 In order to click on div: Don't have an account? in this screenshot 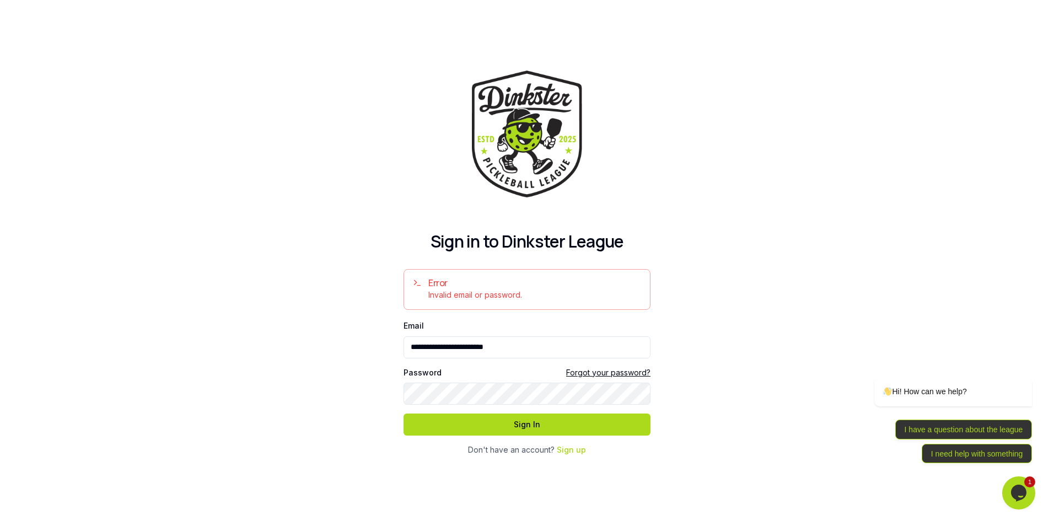, I will do `click(527, 450)`.